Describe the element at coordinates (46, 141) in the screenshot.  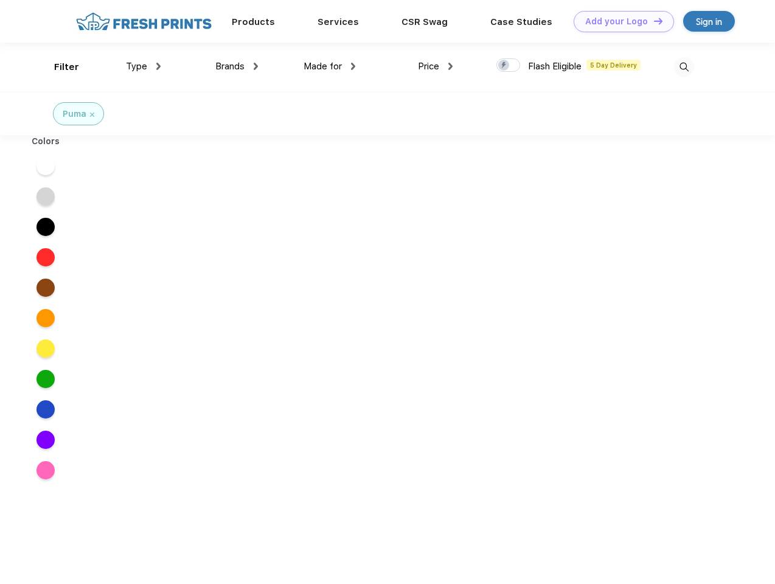
I see `div: Colors` at that location.